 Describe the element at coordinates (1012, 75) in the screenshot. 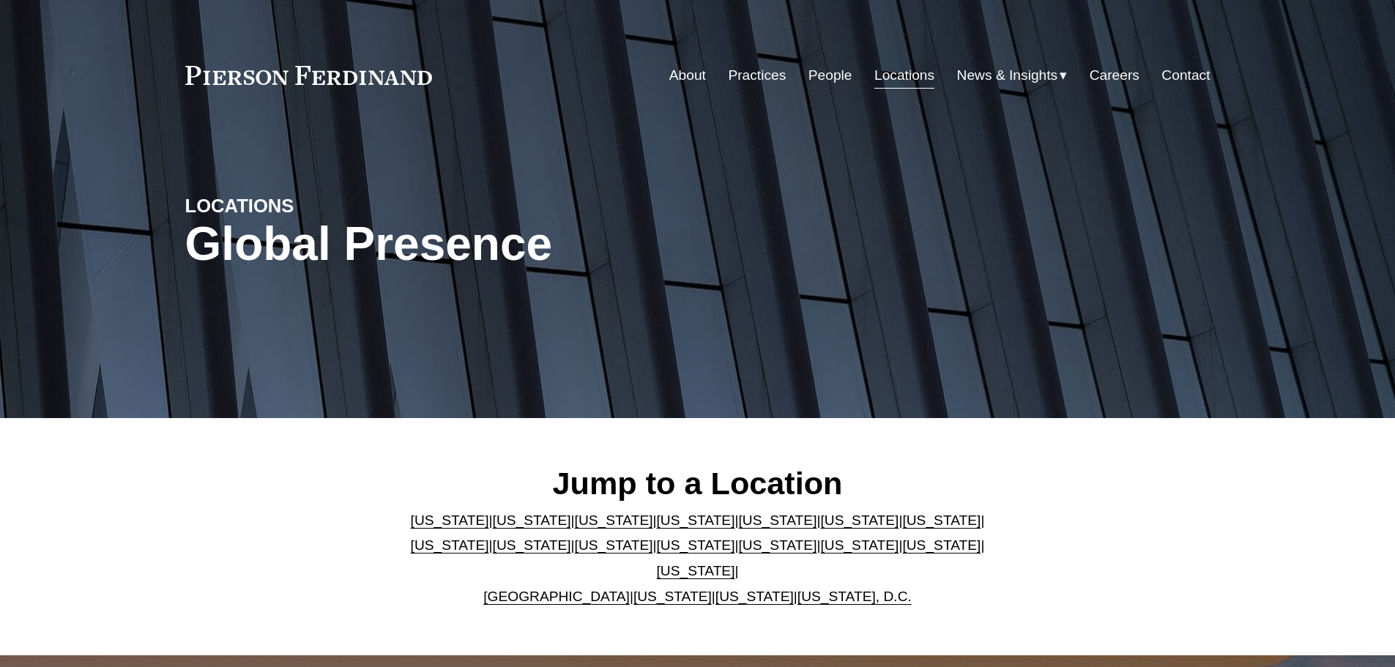

I see `a: folder dropdown` at that location.